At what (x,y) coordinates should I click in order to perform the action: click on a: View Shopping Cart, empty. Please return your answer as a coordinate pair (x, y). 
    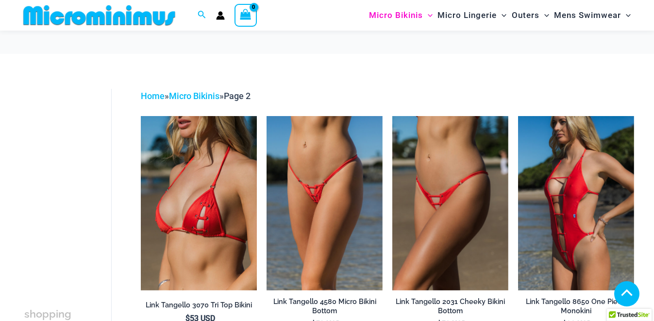
    Looking at the image, I should click on (246, 15).